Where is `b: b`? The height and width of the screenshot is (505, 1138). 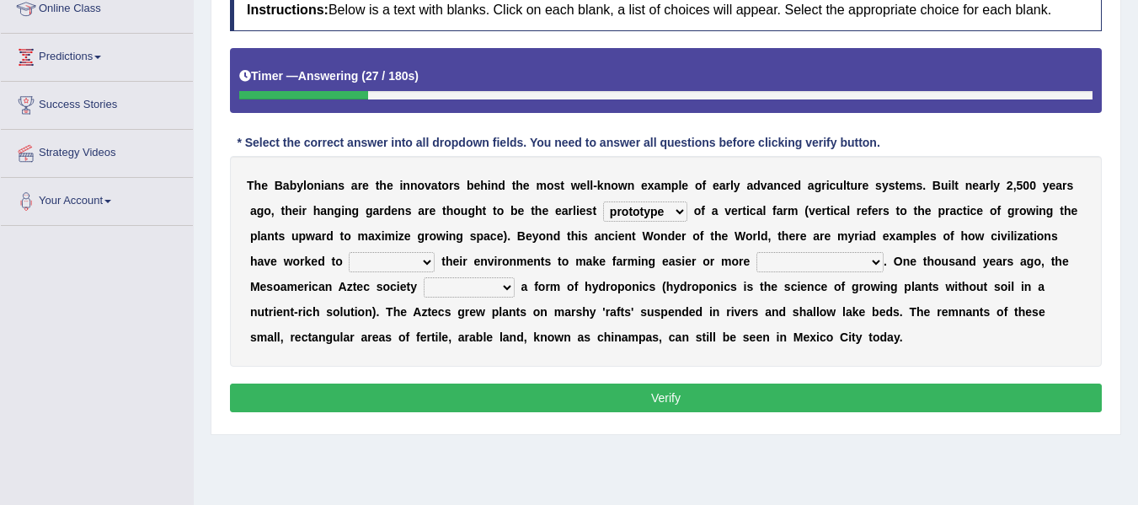 b: b is located at coordinates (514, 211).